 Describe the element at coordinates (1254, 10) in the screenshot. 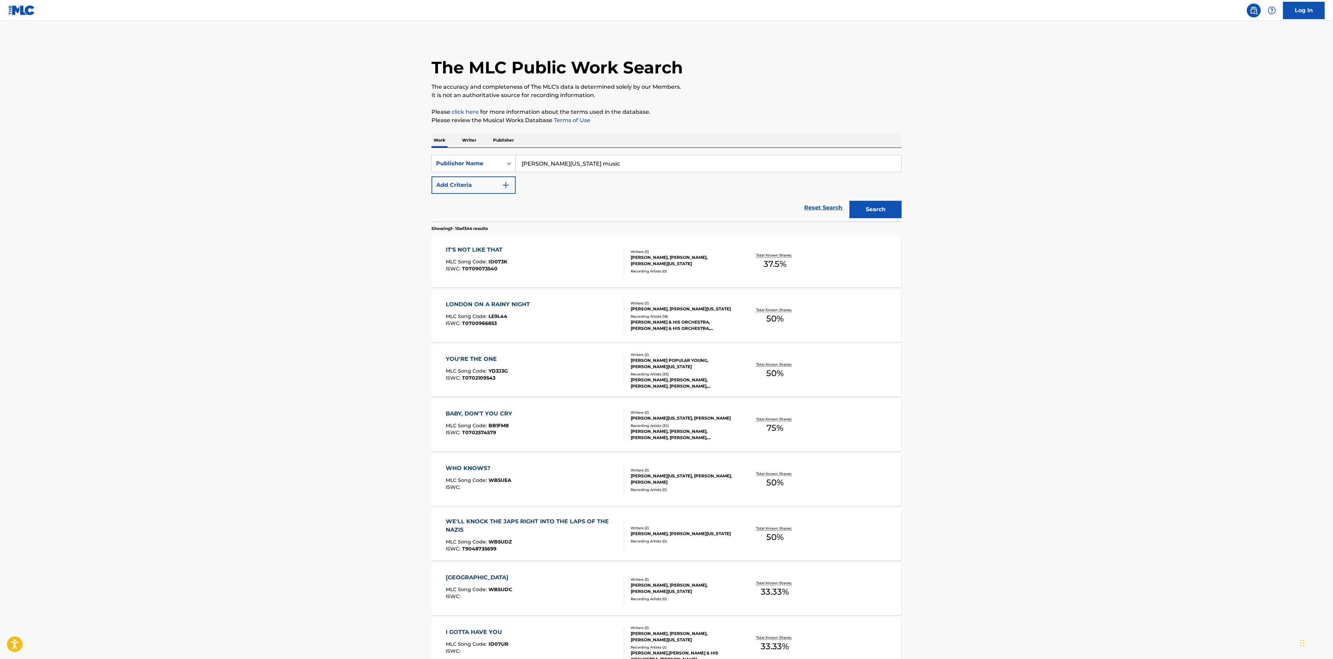

I see `img: search` at that location.